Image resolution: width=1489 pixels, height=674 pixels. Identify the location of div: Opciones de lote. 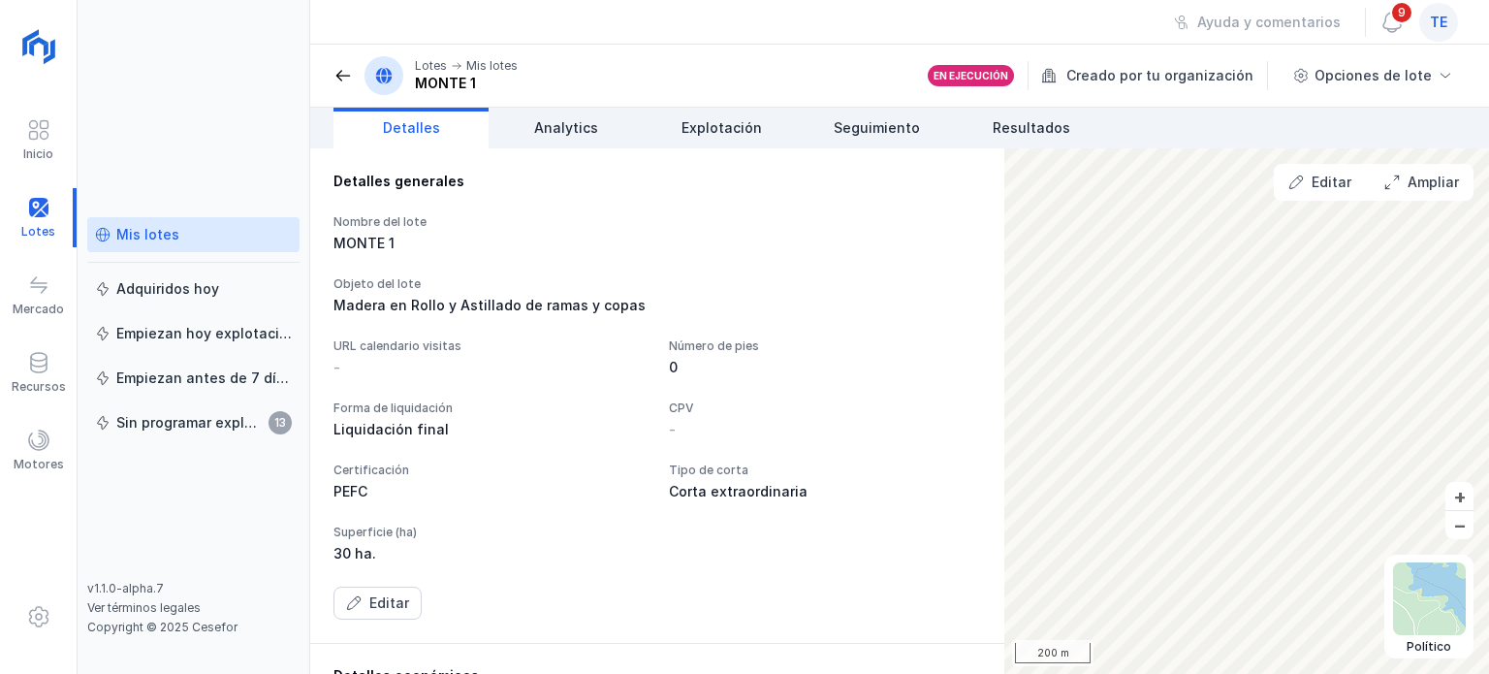
(1373, 76).